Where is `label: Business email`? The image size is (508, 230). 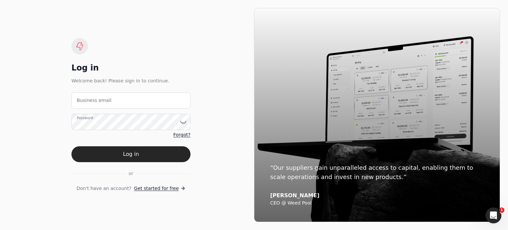 label: Business email is located at coordinates (94, 100).